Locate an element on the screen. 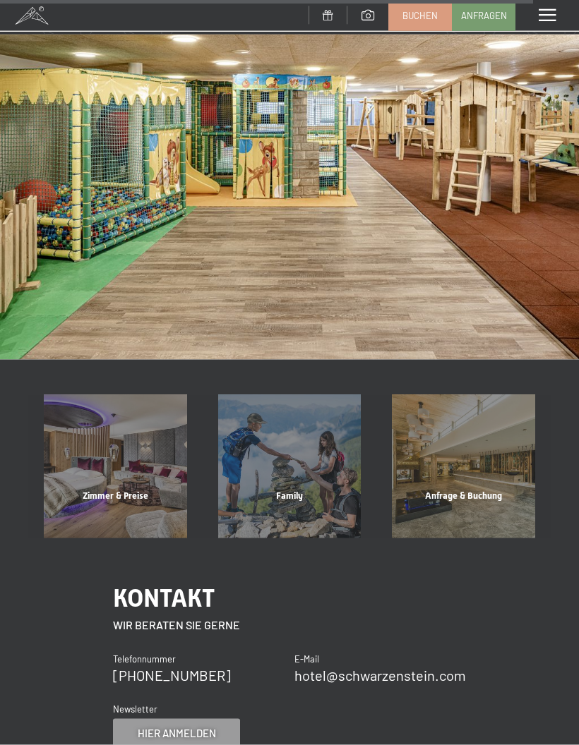 The image size is (579, 745). a: Buchen is located at coordinates (420, 16).